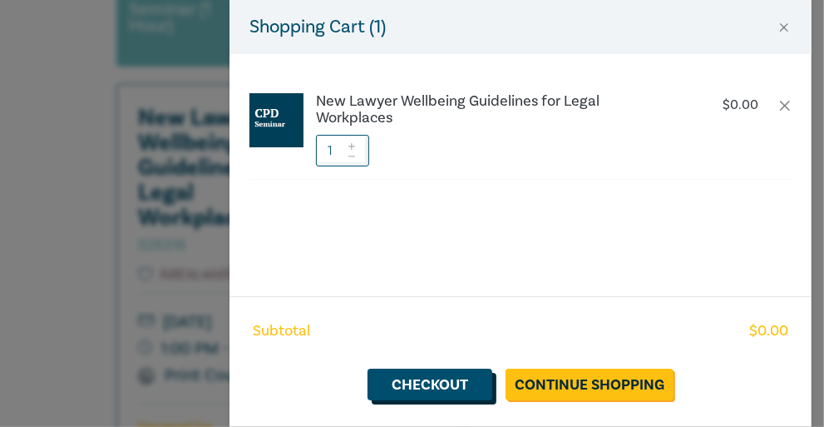 The image size is (824, 427). I want to click on span: Subtotal, so click(281, 331).